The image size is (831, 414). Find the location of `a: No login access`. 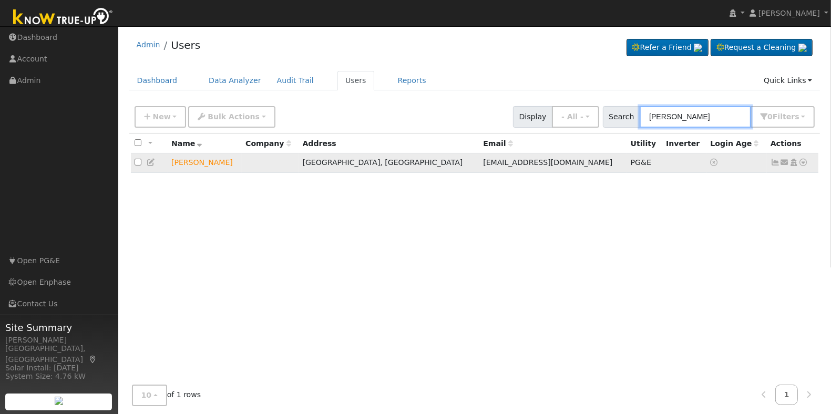

a: No login access is located at coordinates (715, 162).